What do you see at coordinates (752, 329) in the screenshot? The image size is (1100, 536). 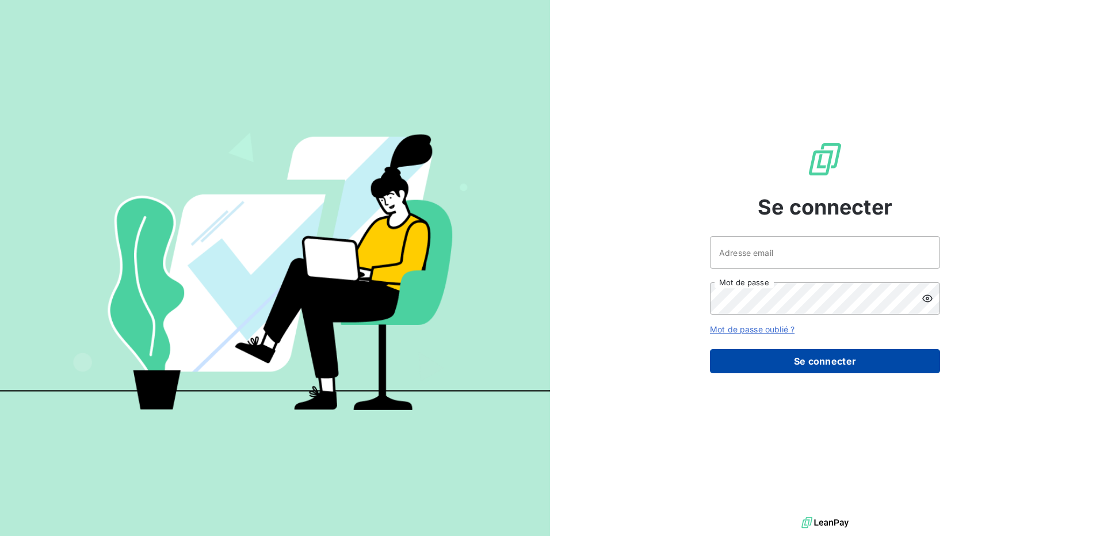 I see `a: Mot de passe oublié ?` at bounding box center [752, 329].